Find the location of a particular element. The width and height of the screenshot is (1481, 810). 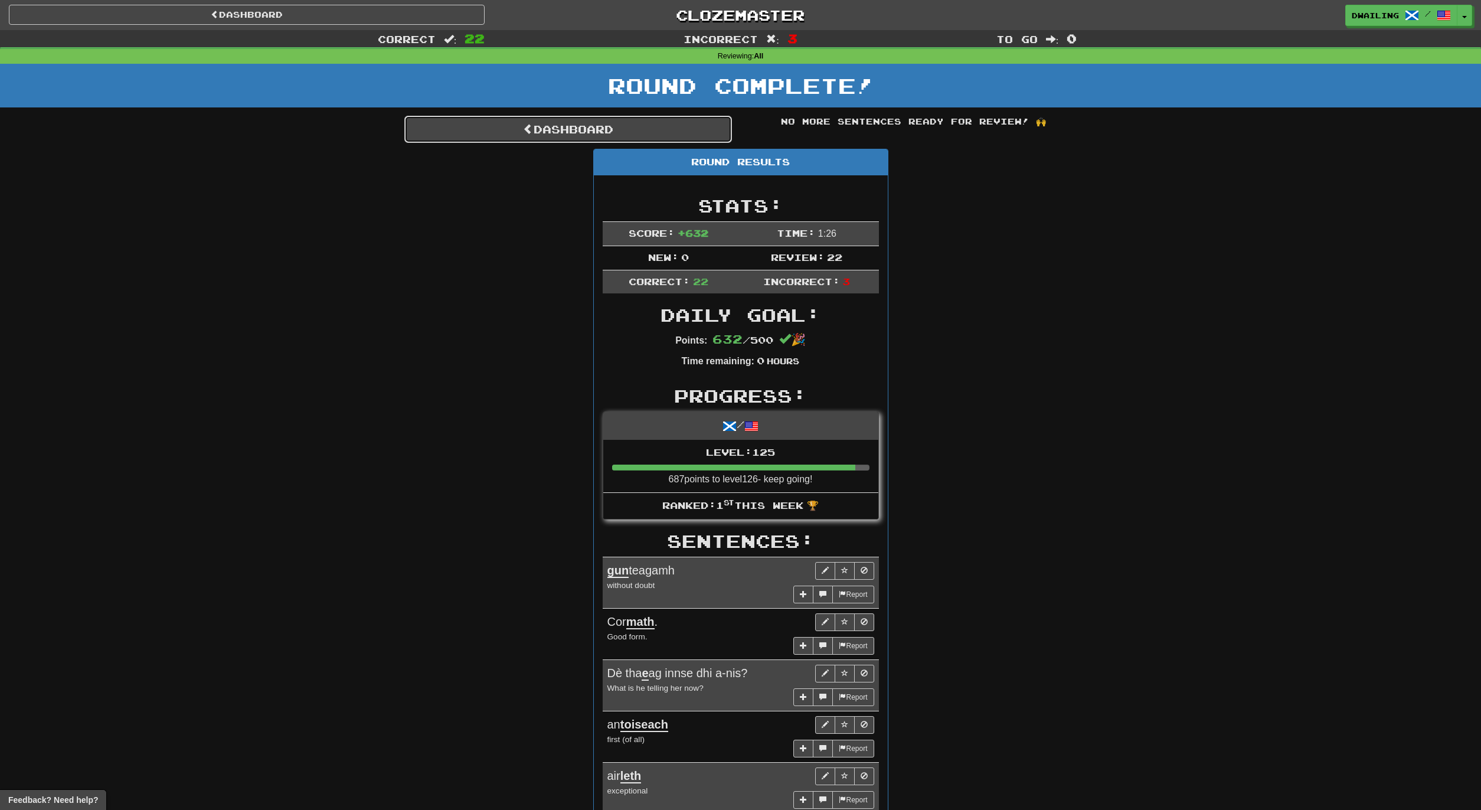

span: + 632 is located at coordinates (693, 233).